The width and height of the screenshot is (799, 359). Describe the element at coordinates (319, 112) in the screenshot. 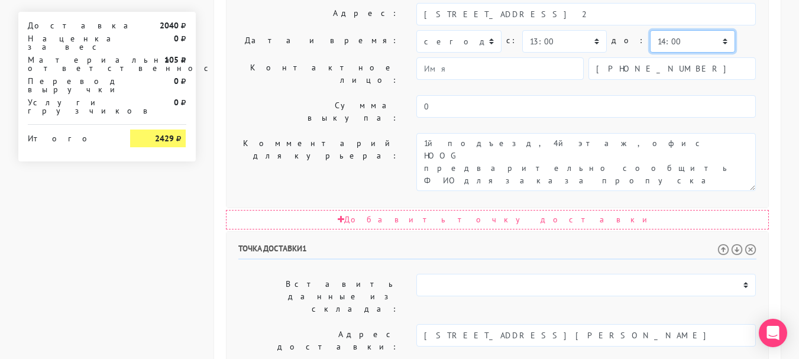

I see `label: Сумма выкупа:` at that location.